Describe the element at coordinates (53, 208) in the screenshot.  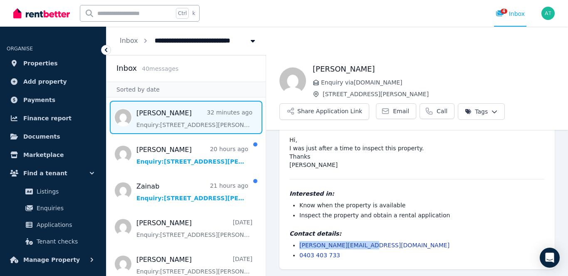
I see `a: Enquiries` at that location.